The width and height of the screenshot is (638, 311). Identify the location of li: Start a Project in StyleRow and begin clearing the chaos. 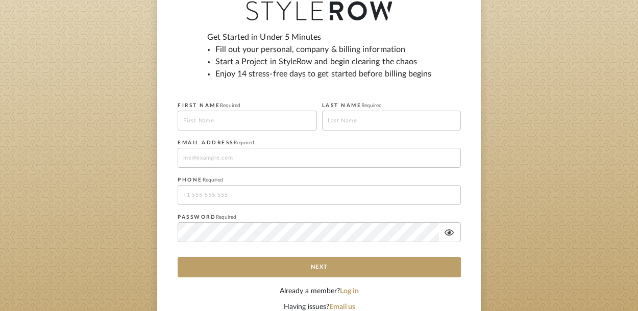
(323, 62).